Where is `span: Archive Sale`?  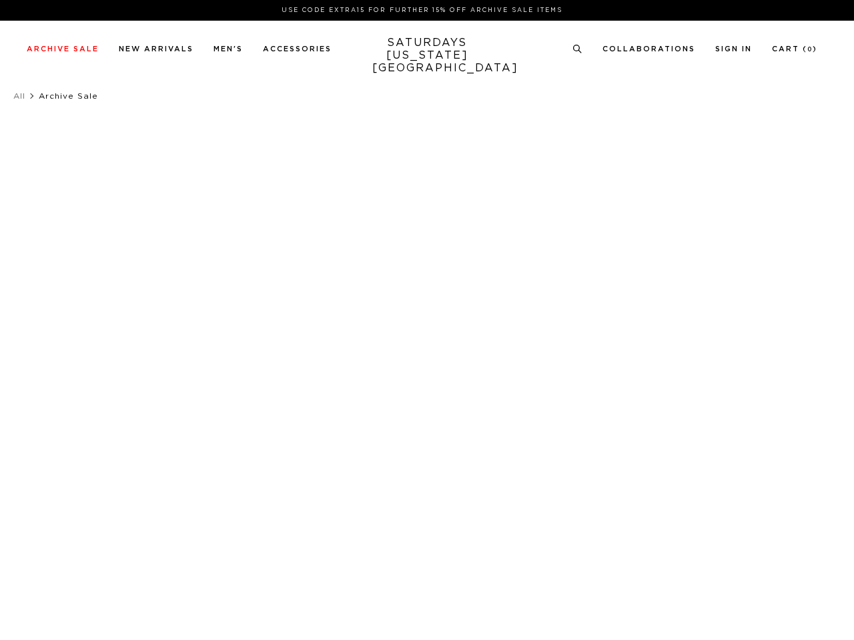
span: Archive Sale is located at coordinates (68, 96).